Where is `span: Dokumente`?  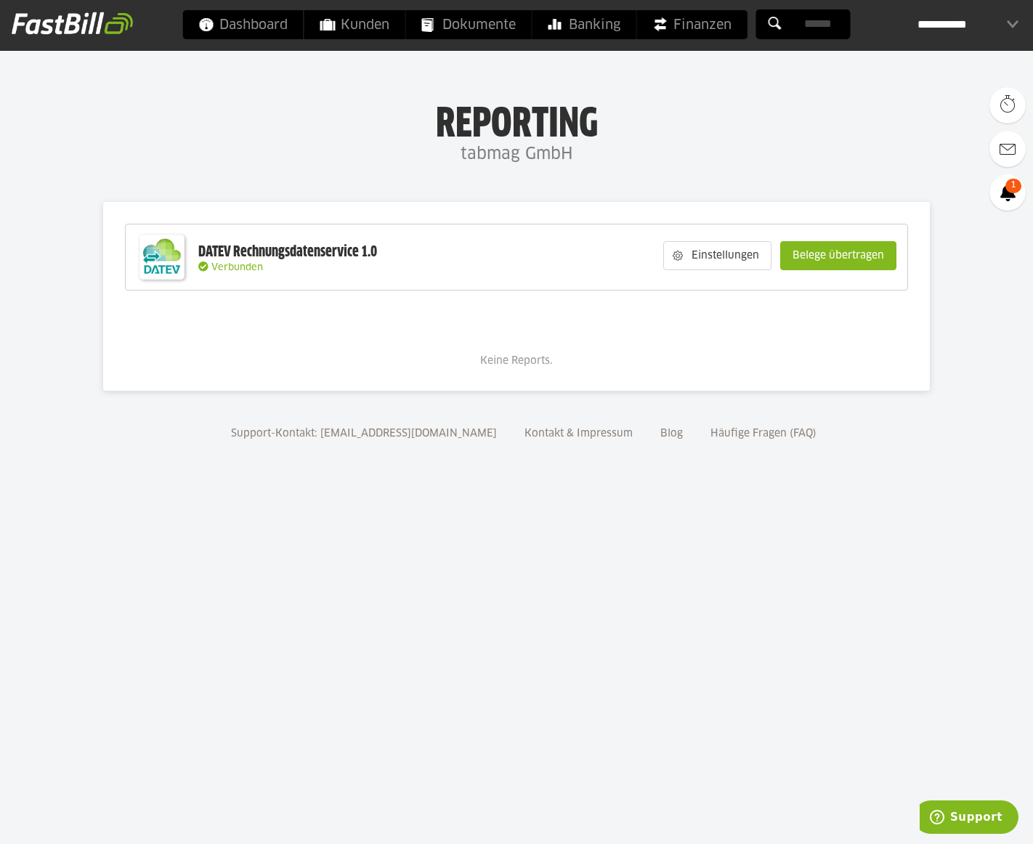
span: Dokumente is located at coordinates (469, 25).